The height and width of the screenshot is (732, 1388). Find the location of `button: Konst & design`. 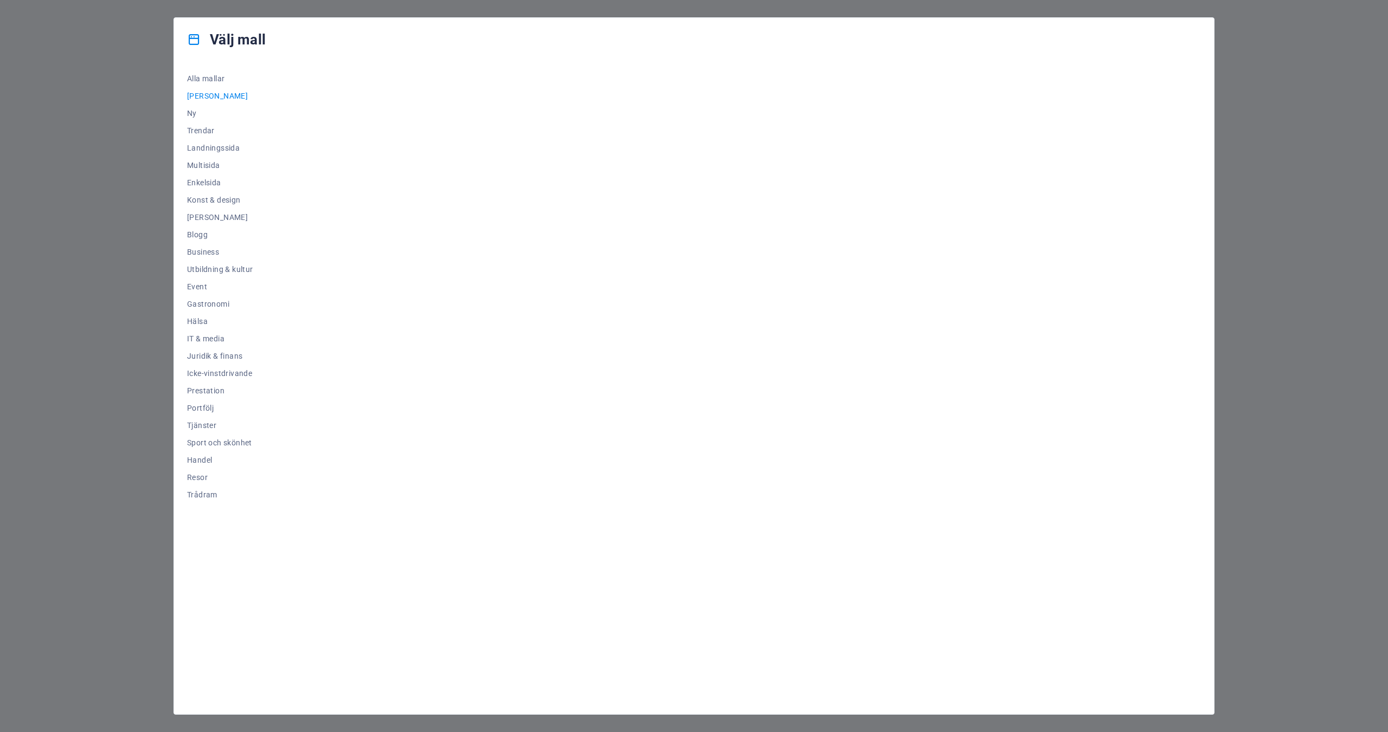

button: Konst & design is located at coordinates (220, 200).